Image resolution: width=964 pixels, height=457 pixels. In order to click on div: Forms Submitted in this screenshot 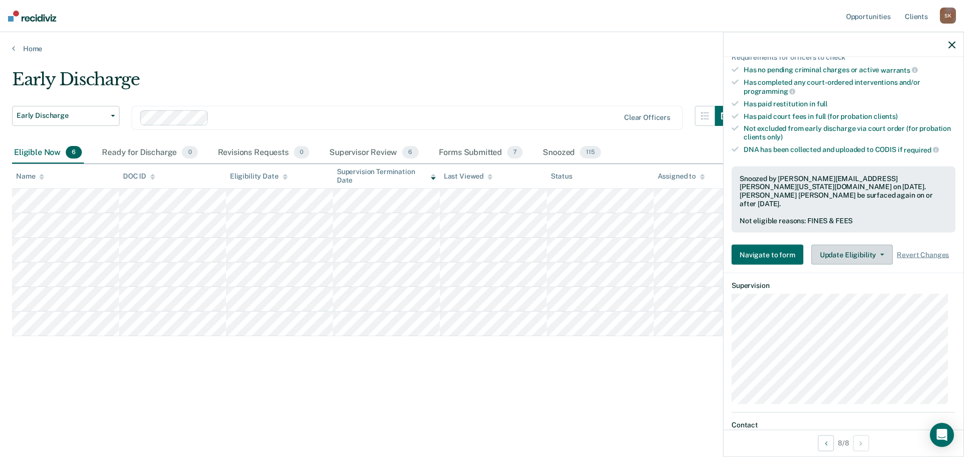, I will do `click(481, 153)`.